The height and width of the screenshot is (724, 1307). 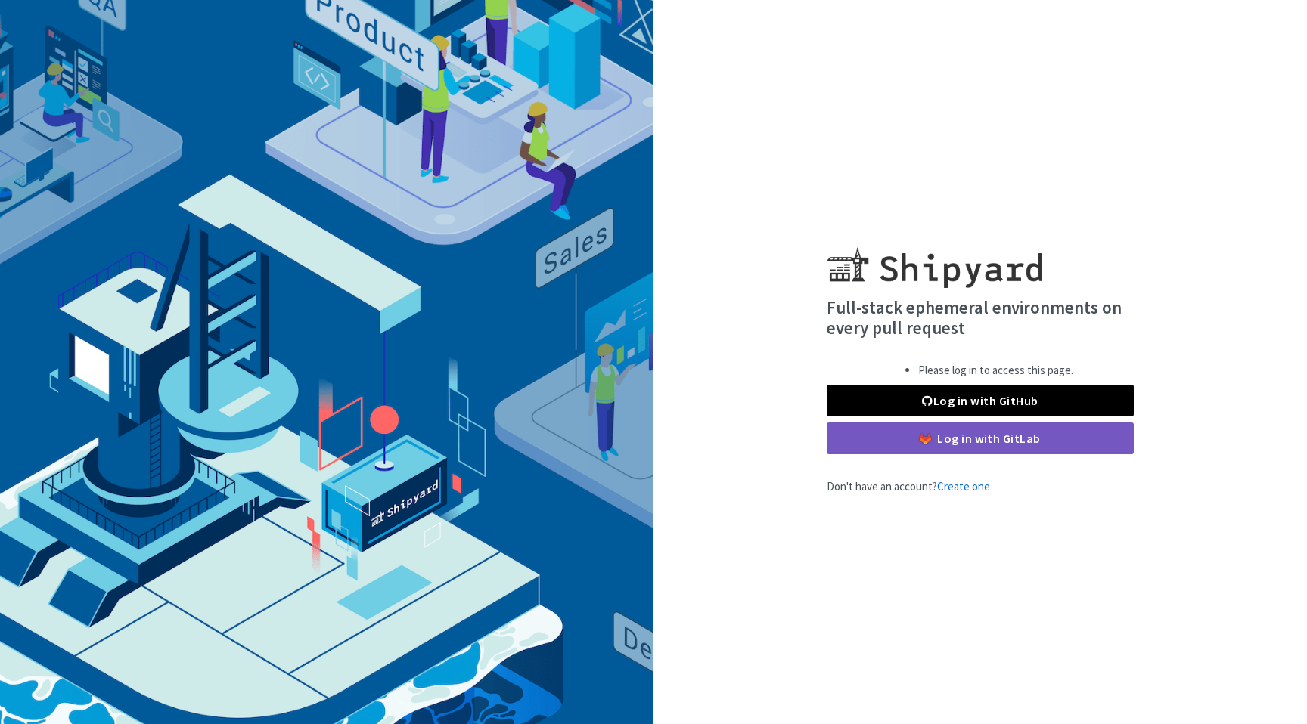 What do you see at coordinates (908, 486) in the screenshot?
I see `span: Don't have an account?` at bounding box center [908, 486].